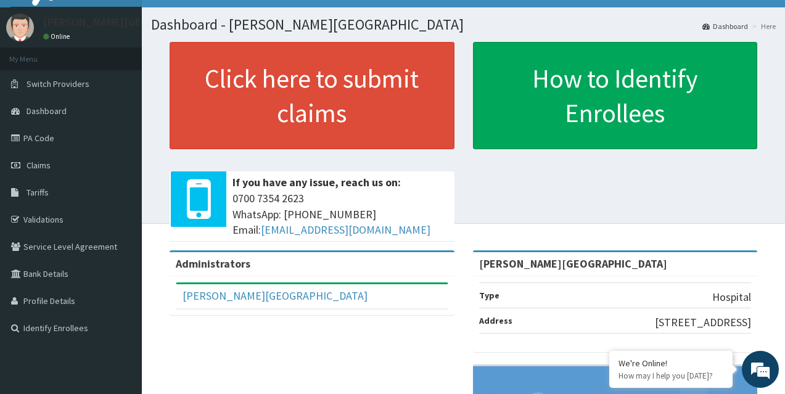 The image size is (785, 394). Describe the element at coordinates (38, 192) in the screenshot. I see `span: Tariffs` at that location.